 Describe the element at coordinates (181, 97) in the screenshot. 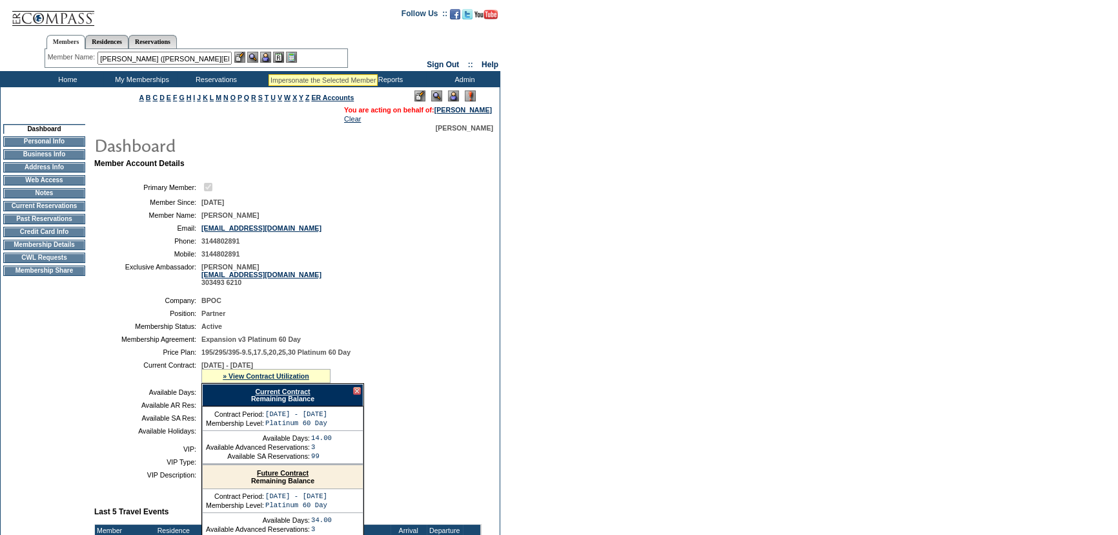

I see `a: G` at that location.